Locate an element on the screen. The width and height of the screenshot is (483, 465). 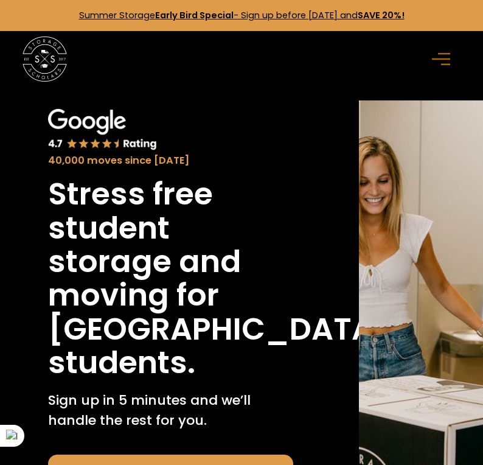
strong: SAVE 20%! is located at coordinates (381, 15).